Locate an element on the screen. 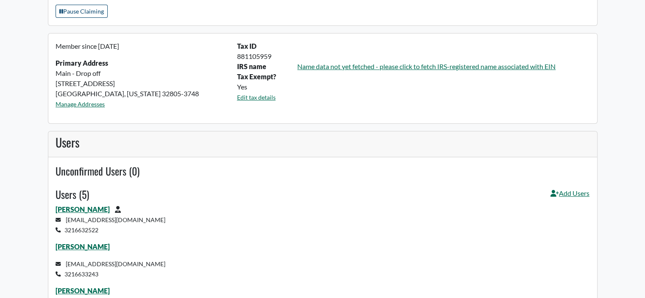  div: Yes is located at coordinates (413, 87).